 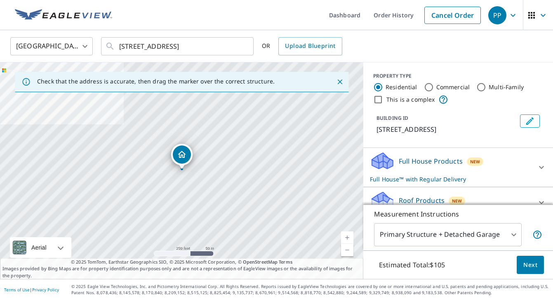 What do you see at coordinates (531, 265) in the screenshot?
I see `button: Next` at bounding box center [531, 265].